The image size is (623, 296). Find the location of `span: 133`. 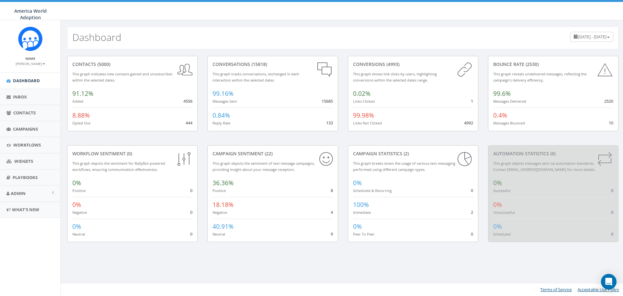

span: 133 is located at coordinates (329, 123).